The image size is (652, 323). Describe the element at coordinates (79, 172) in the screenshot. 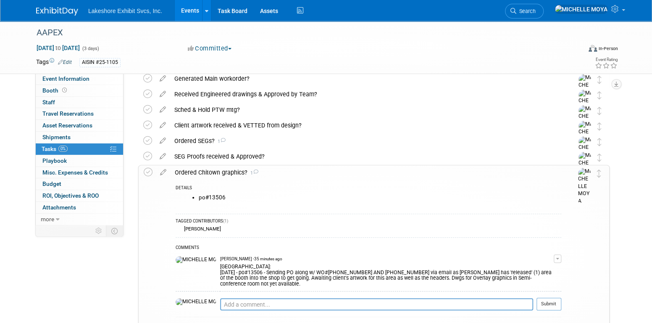

I see `a: Misc. Expenses & Credits` at that location.